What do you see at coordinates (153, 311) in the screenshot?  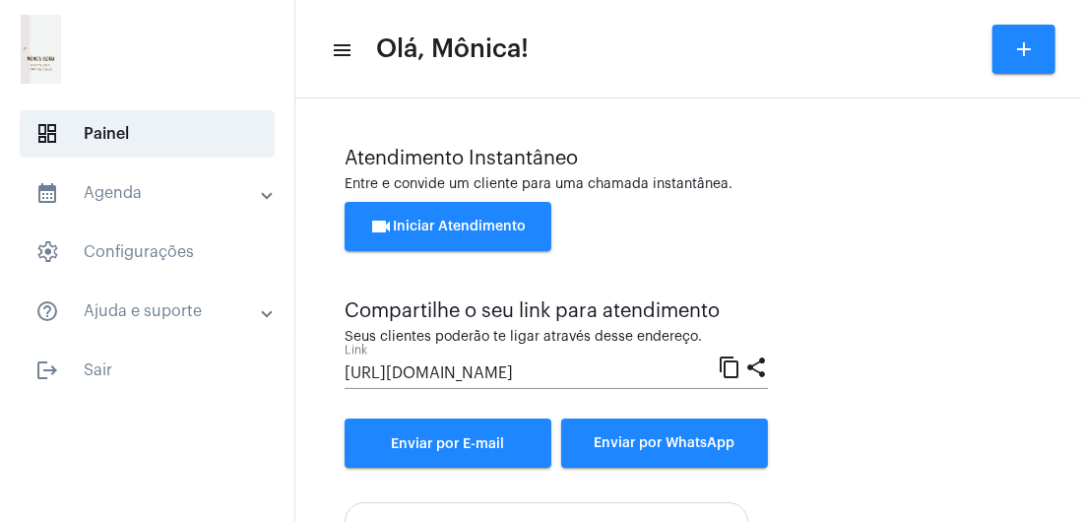 I see `mat-expansion-panel-header: sidenav iconAjuda e suporte` at bounding box center [153, 311].